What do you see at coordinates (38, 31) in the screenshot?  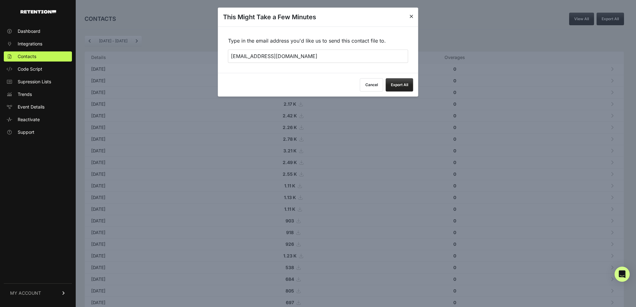 I see `a: Dashboard` at bounding box center [38, 31].